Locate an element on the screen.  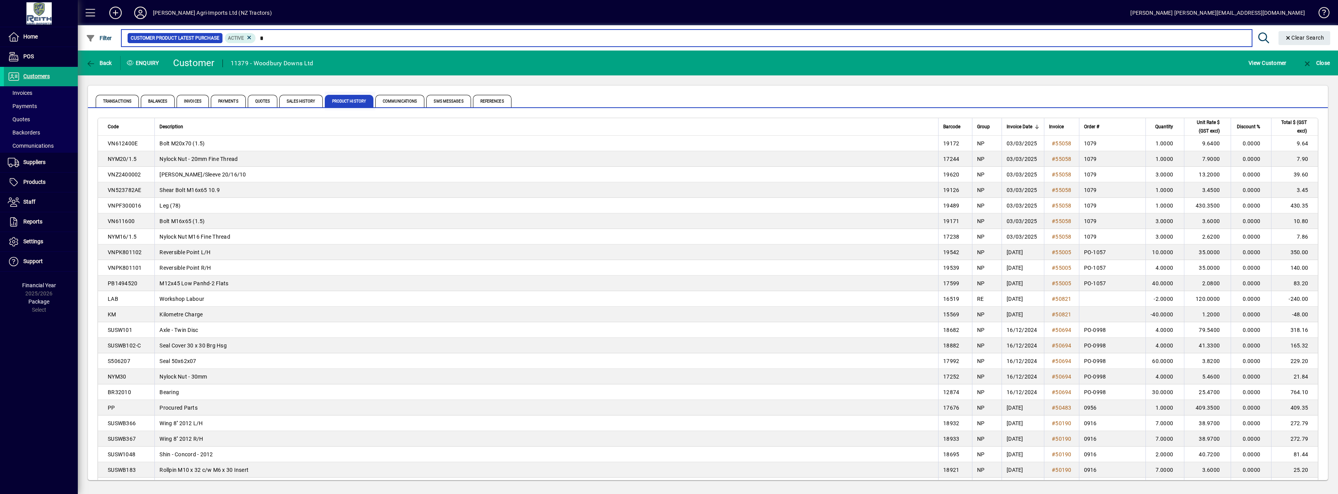
a: Quotes is located at coordinates (41, 119).